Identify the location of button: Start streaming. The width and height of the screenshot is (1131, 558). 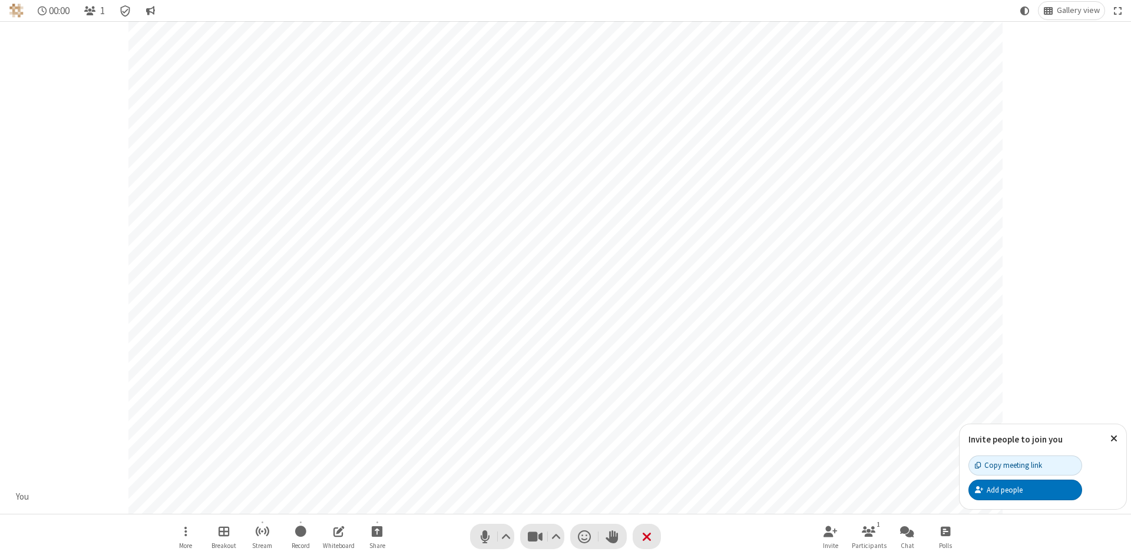
(262, 536).